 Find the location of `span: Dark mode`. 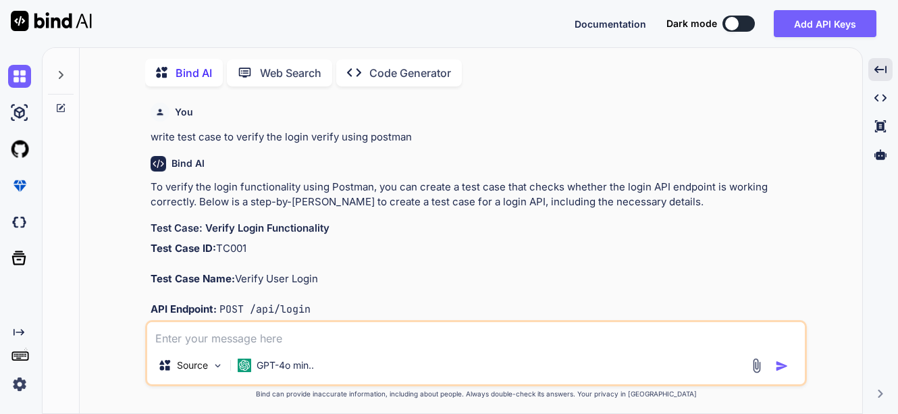

span: Dark mode is located at coordinates (691, 24).